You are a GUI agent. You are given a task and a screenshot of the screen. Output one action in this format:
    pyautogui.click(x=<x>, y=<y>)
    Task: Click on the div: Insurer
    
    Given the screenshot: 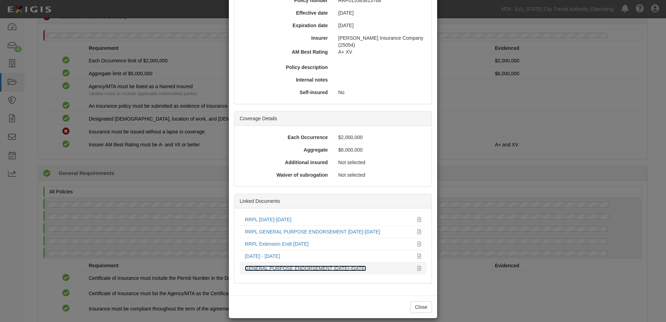 What is the action you would take?
    pyautogui.click(x=285, y=38)
    